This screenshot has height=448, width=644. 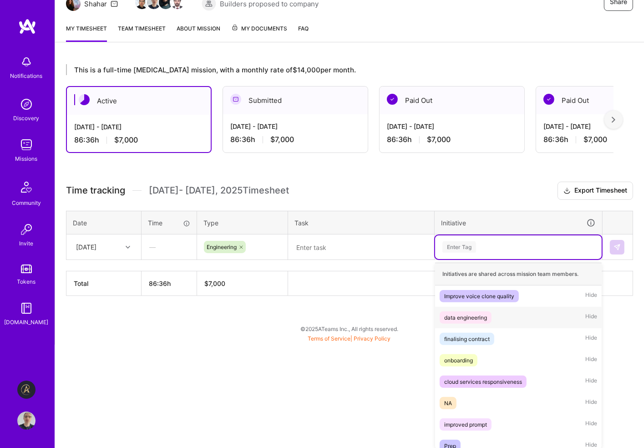 I want to click on th: 86:36h, so click(x=169, y=284).